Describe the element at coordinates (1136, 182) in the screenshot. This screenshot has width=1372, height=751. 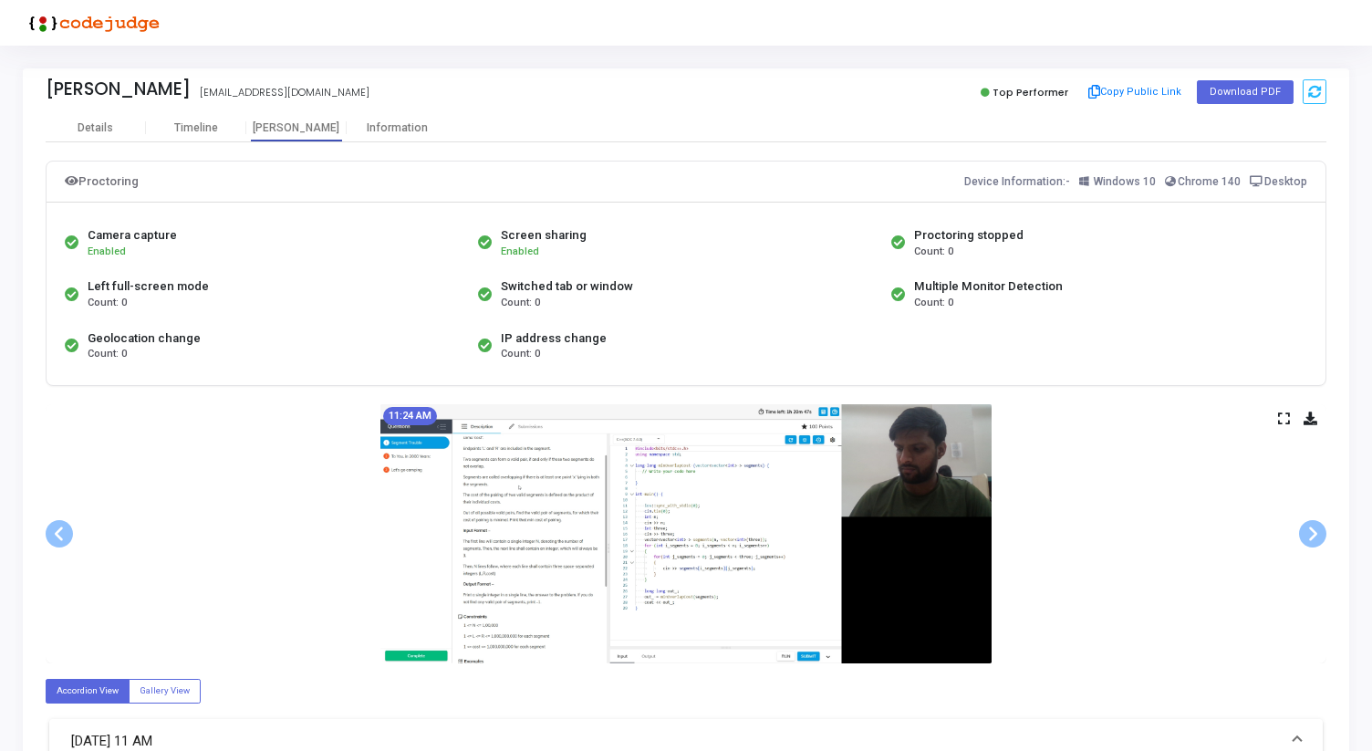
I see `div: Device Information:-` at that location.